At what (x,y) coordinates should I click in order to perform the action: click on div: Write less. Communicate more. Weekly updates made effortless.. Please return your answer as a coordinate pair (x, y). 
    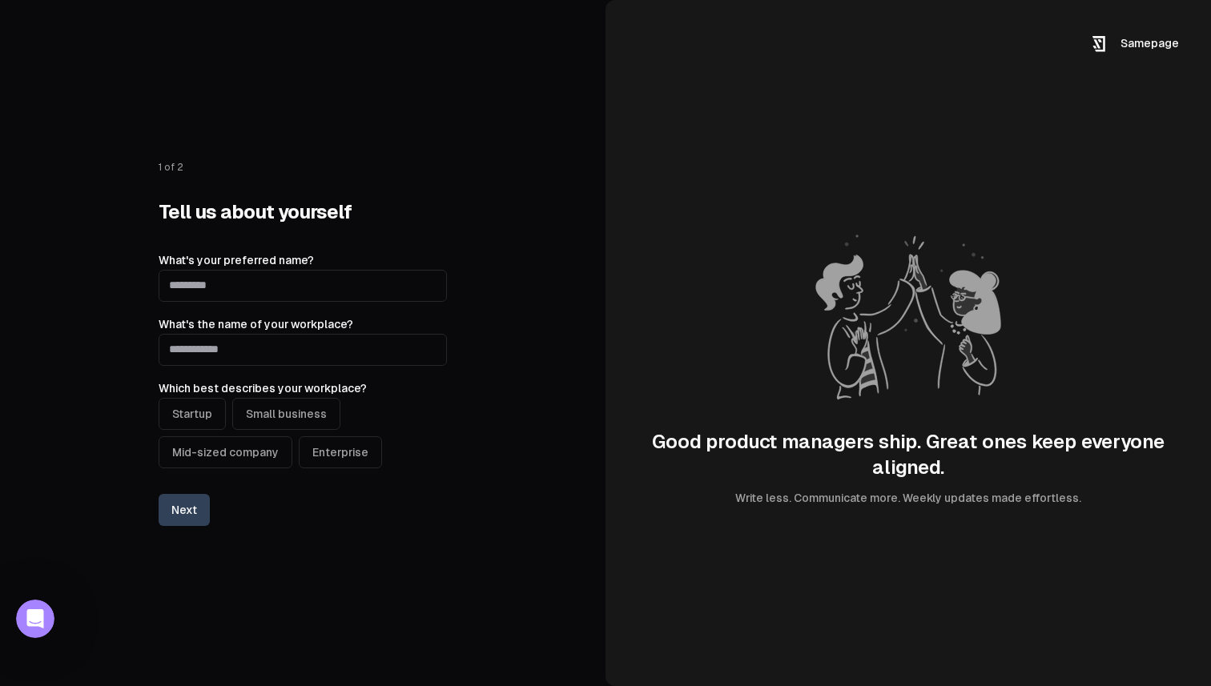
    Looking at the image, I should click on (908, 498).